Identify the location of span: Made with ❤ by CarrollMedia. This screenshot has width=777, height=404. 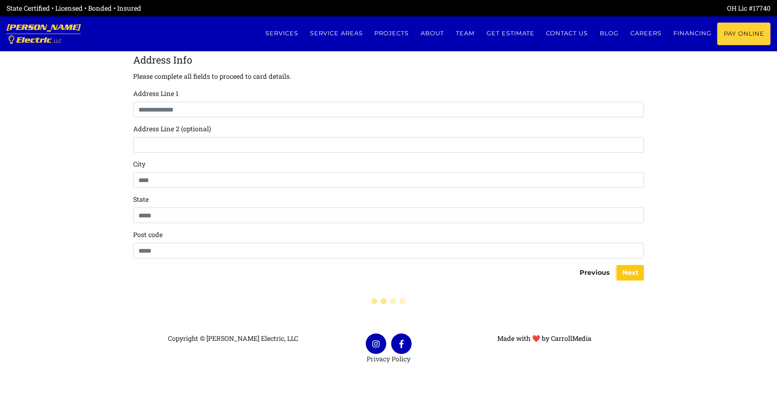
(545, 338).